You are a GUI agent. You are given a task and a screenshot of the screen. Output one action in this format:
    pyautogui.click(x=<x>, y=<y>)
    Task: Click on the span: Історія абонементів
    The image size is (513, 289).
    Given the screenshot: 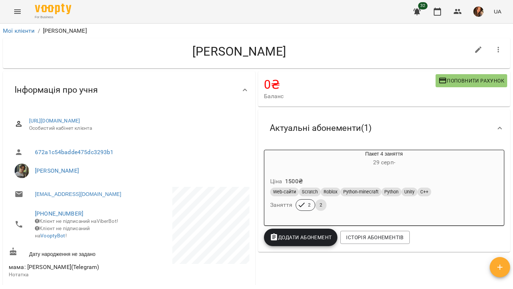 What is the action you would take?
    pyautogui.click(x=375, y=237)
    